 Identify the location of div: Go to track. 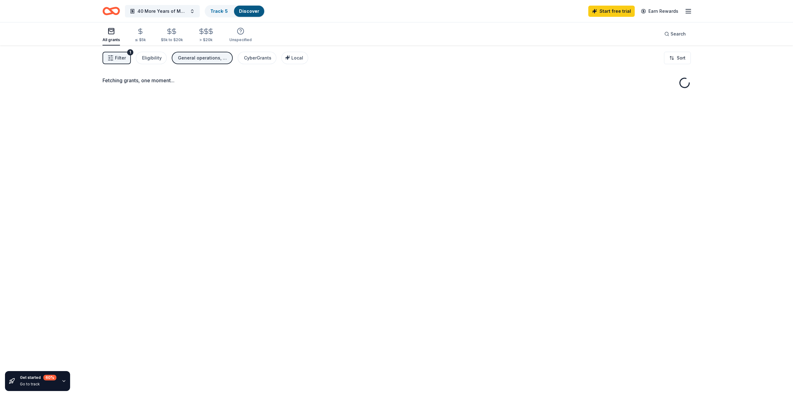
(38, 384).